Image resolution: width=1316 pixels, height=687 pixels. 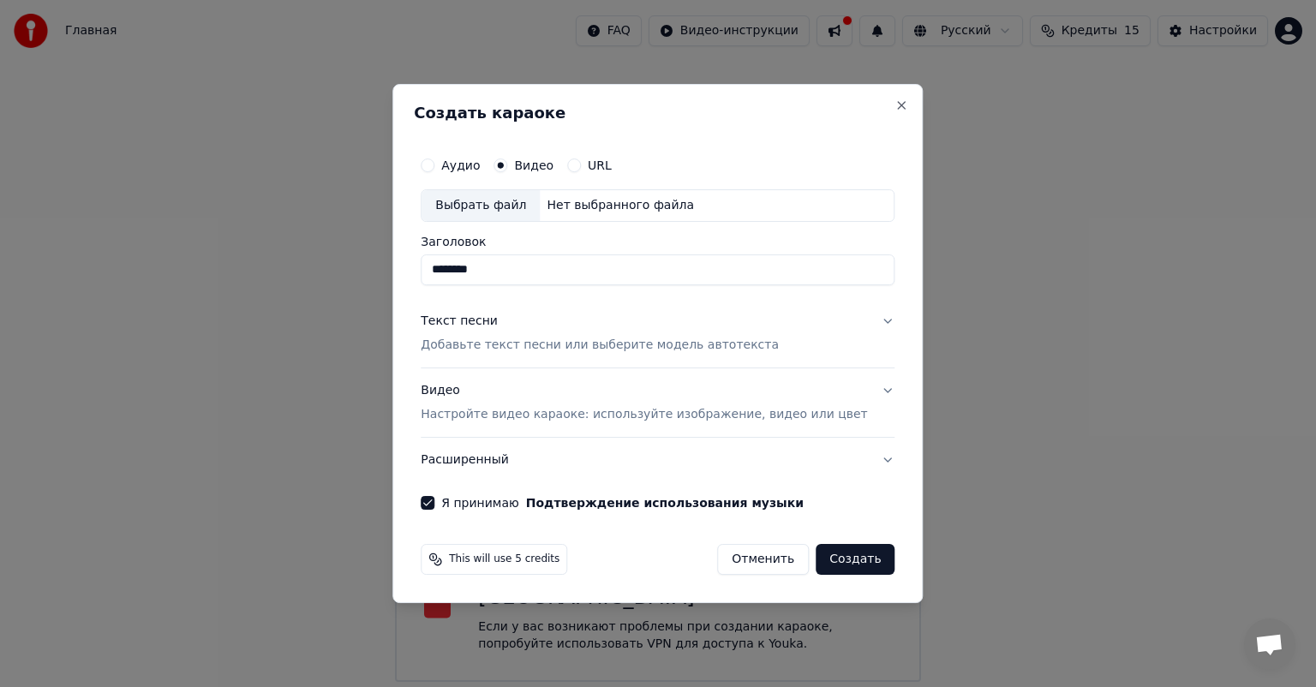 What do you see at coordinates (657, 403) in the screenshot?
I see `button: ВидеоНастройте видео караоке: используйте изображение, видео или цвет` at bounding box center [657, 403].